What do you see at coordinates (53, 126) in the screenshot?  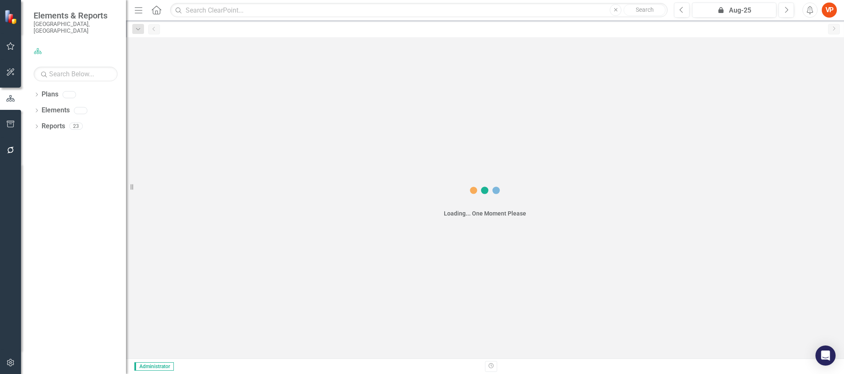 I see `a: Reports` at bounding box center [53, 126].